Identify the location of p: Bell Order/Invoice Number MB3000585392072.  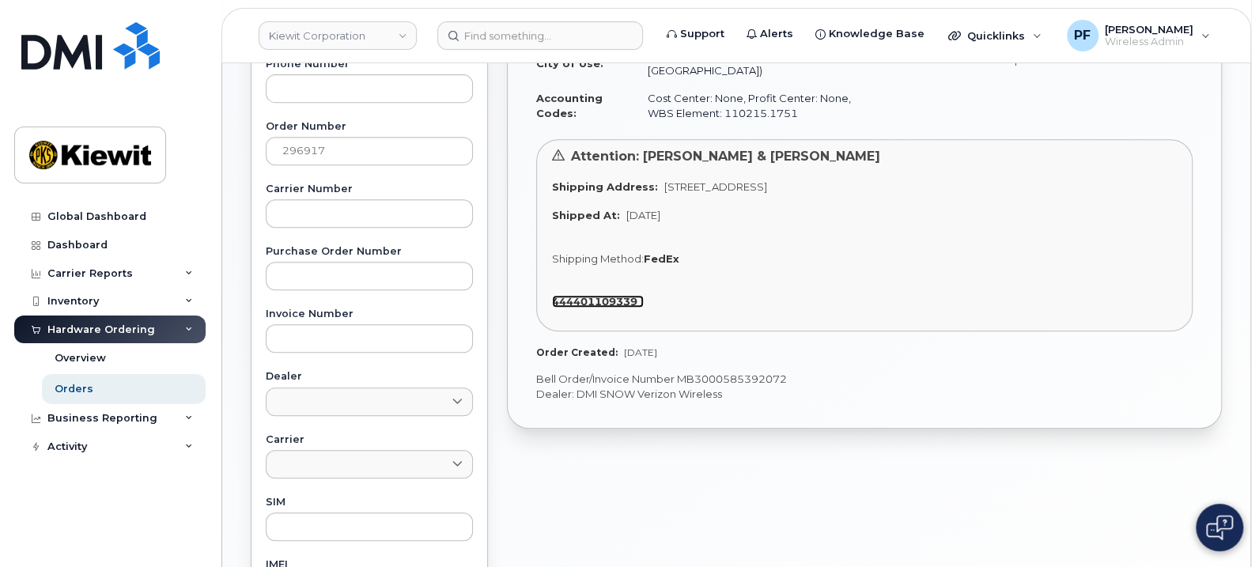
(865, 379).